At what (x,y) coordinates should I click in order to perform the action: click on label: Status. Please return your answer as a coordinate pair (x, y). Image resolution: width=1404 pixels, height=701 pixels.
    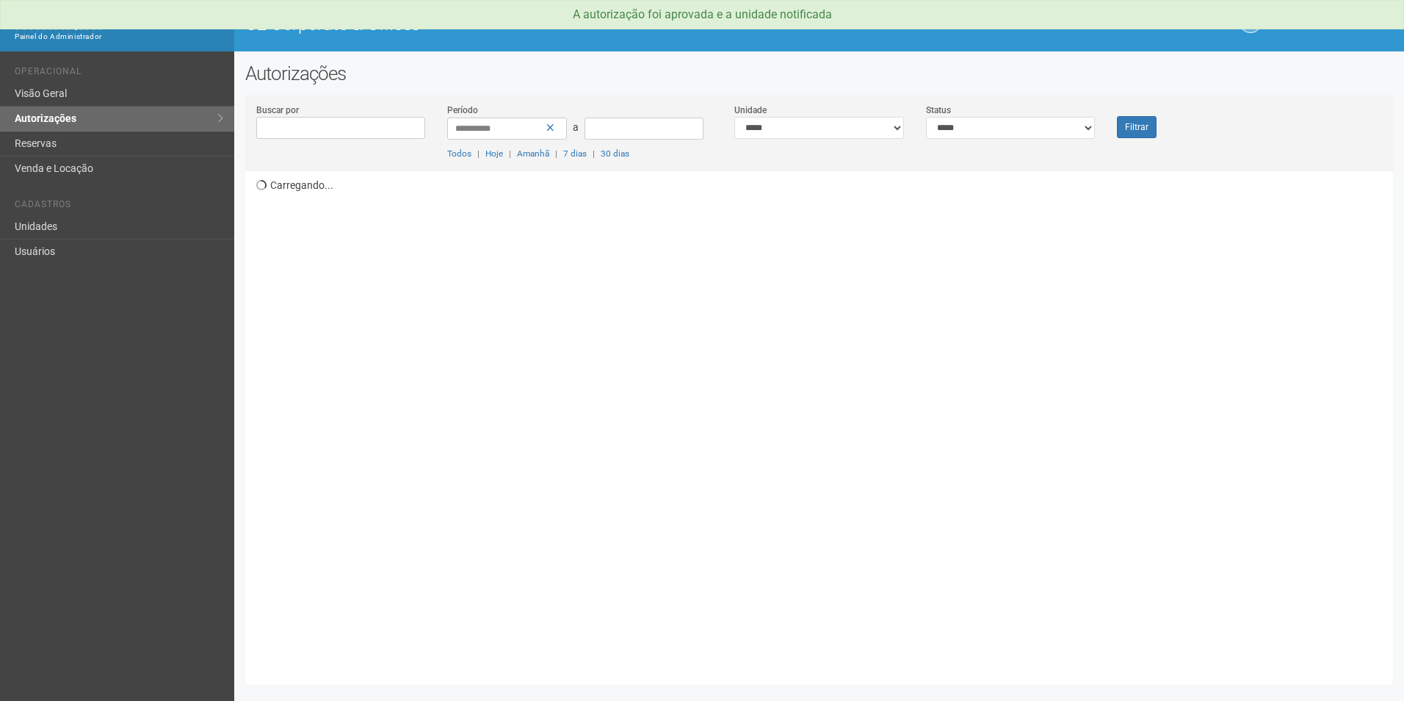
    Looking at the image, I should click on (939, 110).